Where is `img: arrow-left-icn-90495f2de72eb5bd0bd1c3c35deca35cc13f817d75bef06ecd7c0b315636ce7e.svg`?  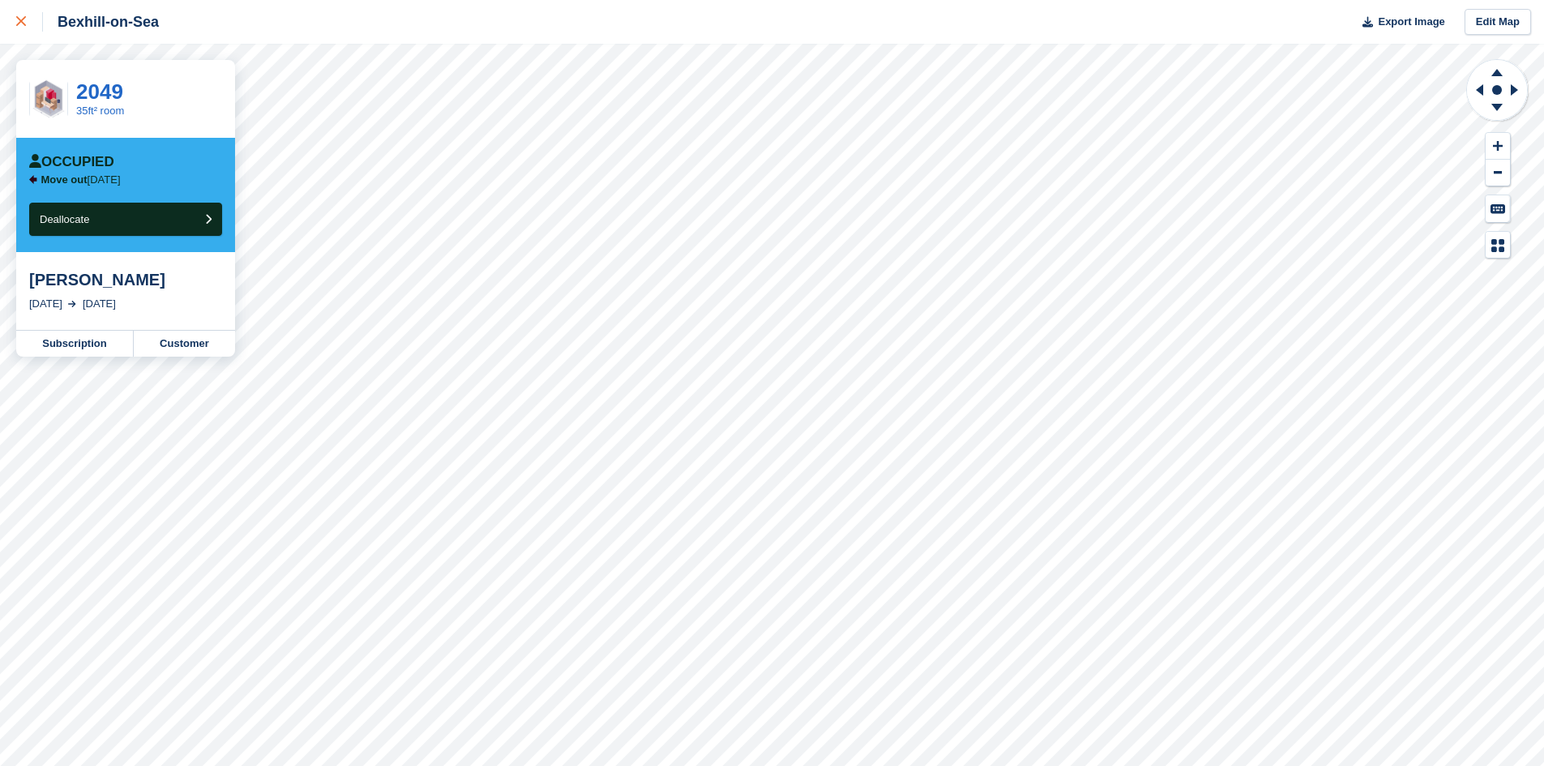 img: arrow-left-icn-90495f2de72eb5bd0bd1c3c35deca35cc13f817d75bef06ecd7c0b315636ce7e.svg is located at coordinates (33, 179).